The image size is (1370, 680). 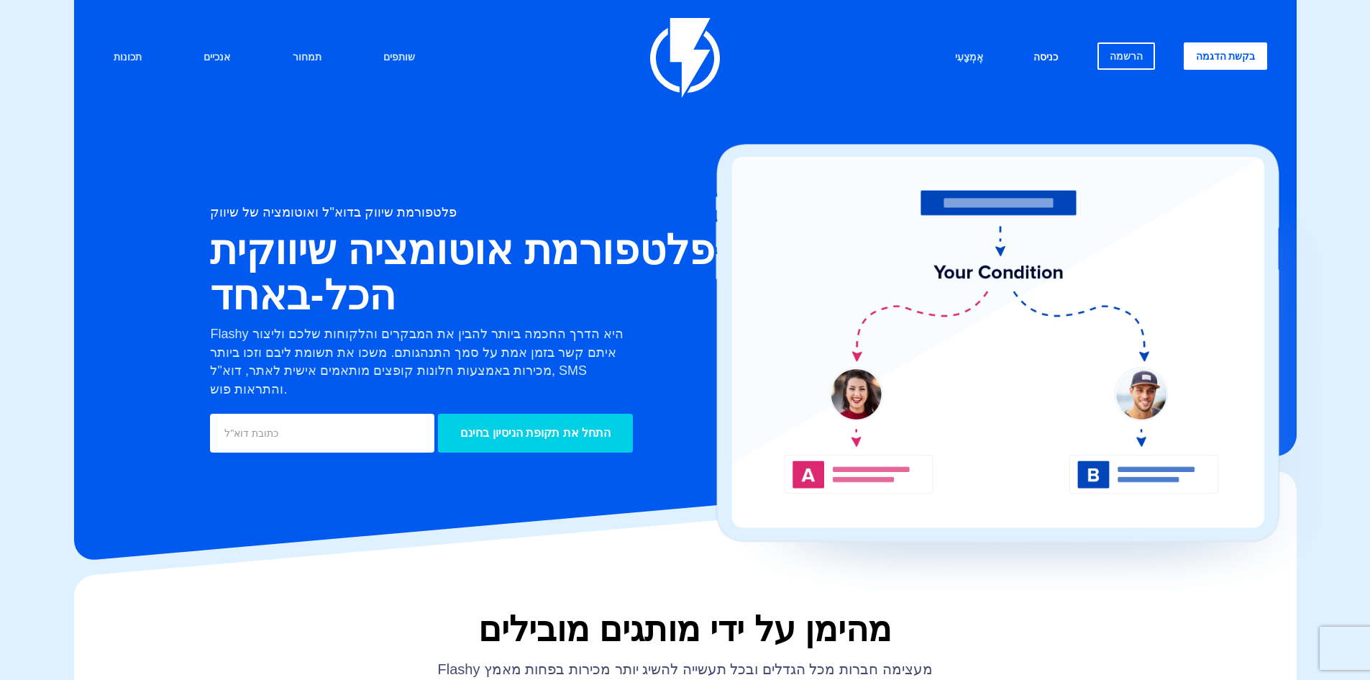 What do you see at coordinates (1046, 58) in the screenshot?
I see `a: כניסה` at bounding box center [1046, 58].